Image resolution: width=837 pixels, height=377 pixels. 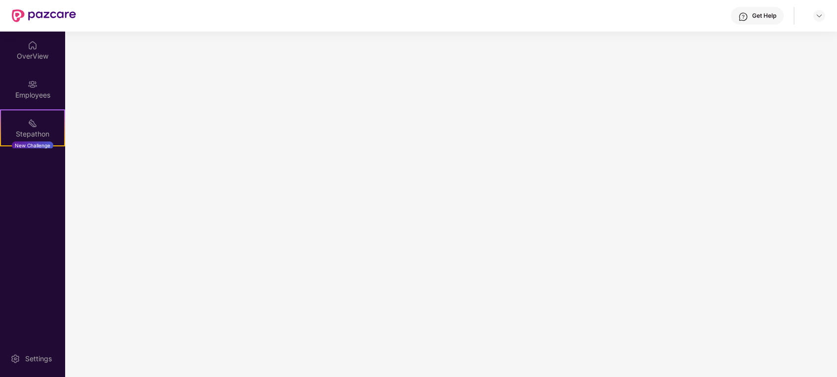 What do you see at coordinates (38, 359) in the screenshot?
I see `div: Settings` at bounding box center [38, 359].